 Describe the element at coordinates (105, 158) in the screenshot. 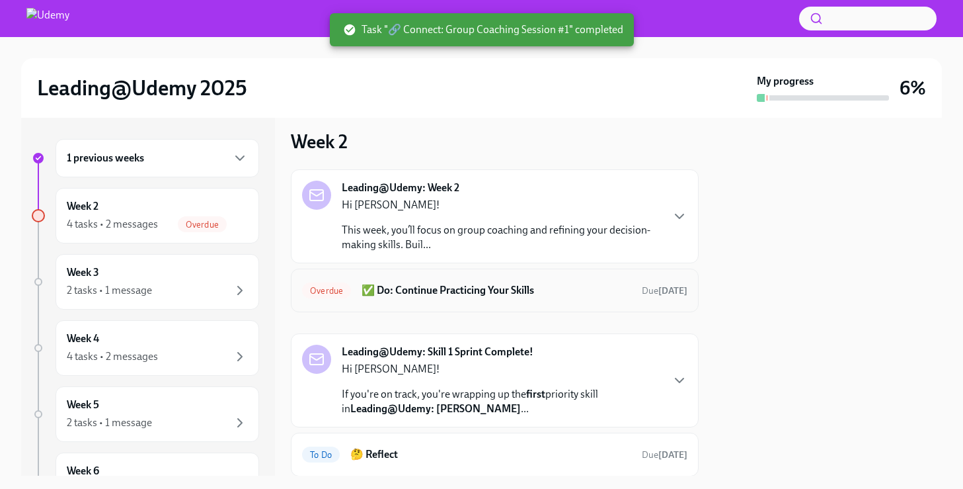

I see `h6: 1 previous weeks` at that location.